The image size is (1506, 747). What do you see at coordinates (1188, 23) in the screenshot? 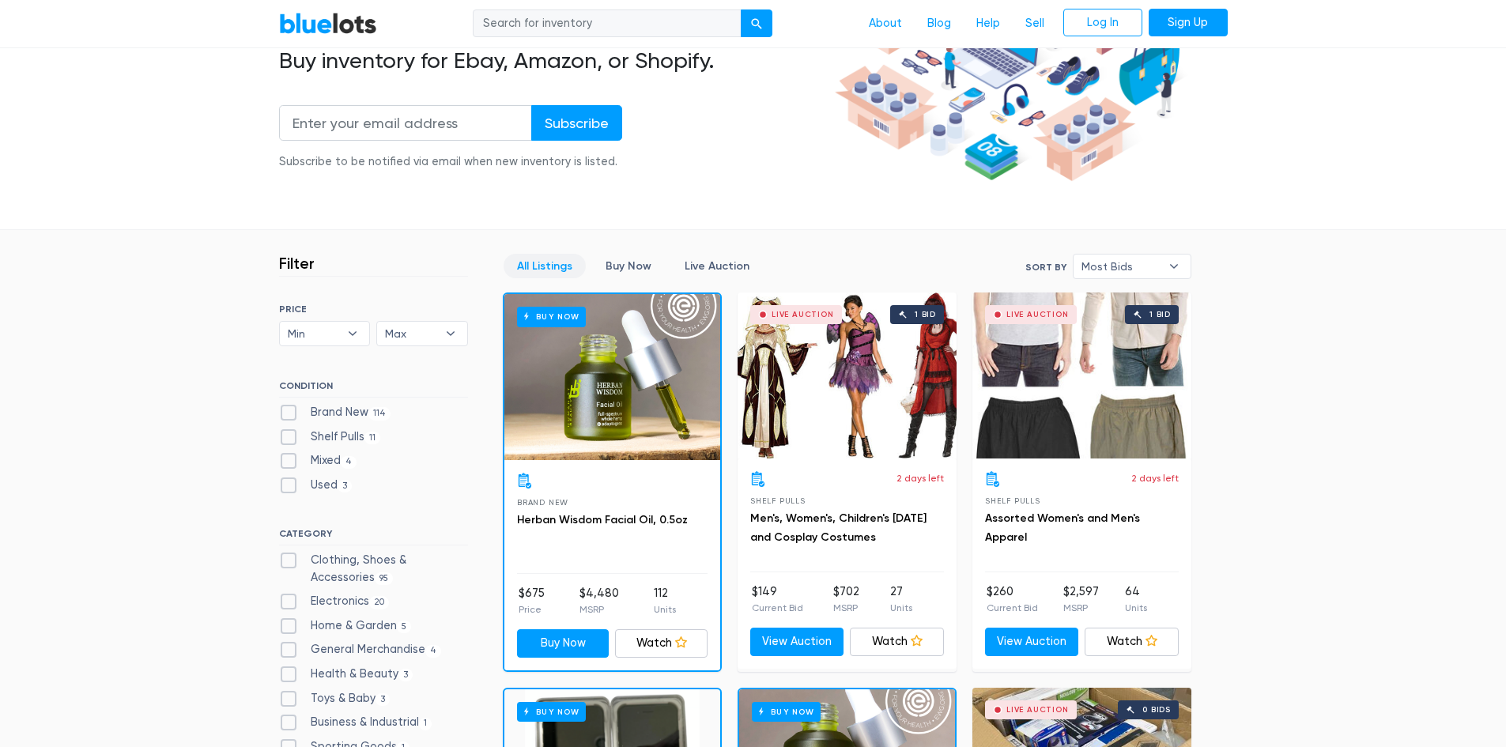
I see `a: Sign Up` at bounding box center [1188, 23].